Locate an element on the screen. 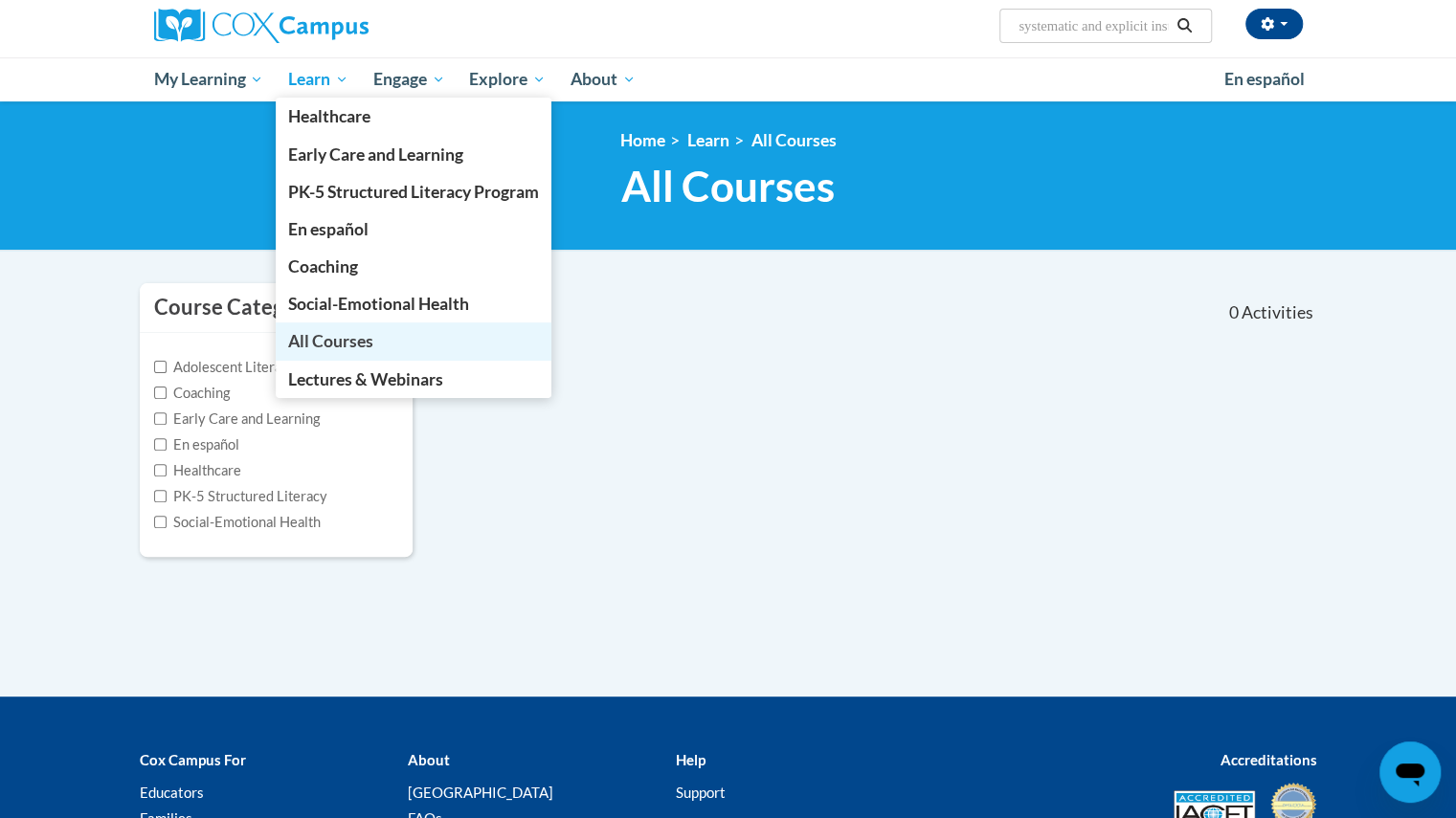 The image size is (1456, 818). span: Engage is located at coordinates (408, 79).